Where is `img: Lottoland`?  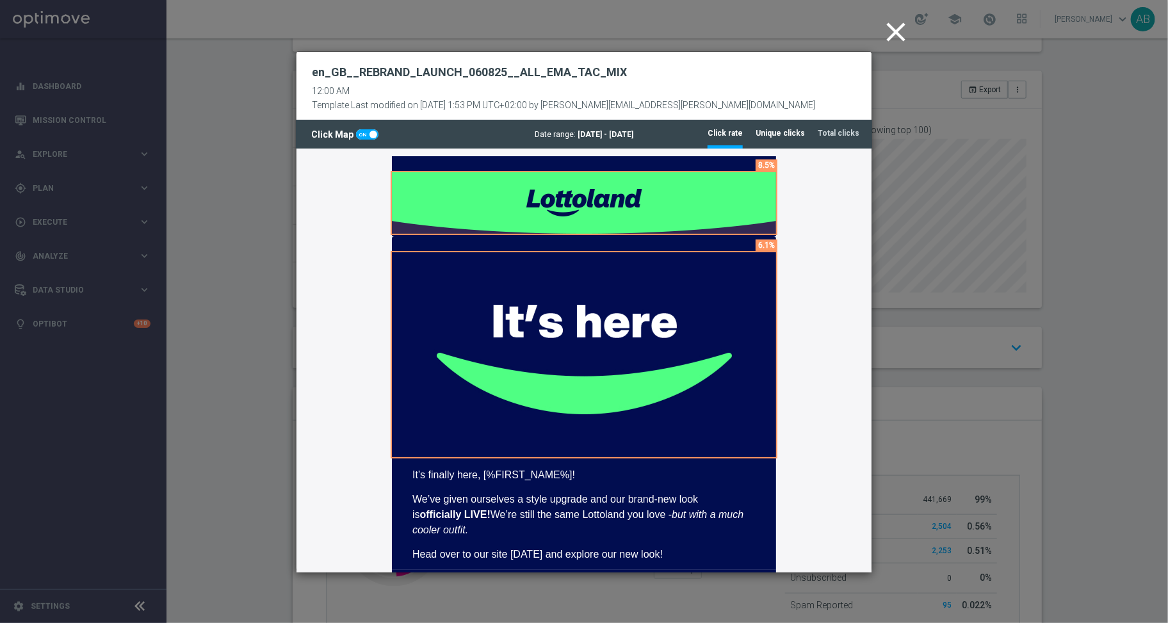 img: Lottoland is located at coordinates (288, 55).